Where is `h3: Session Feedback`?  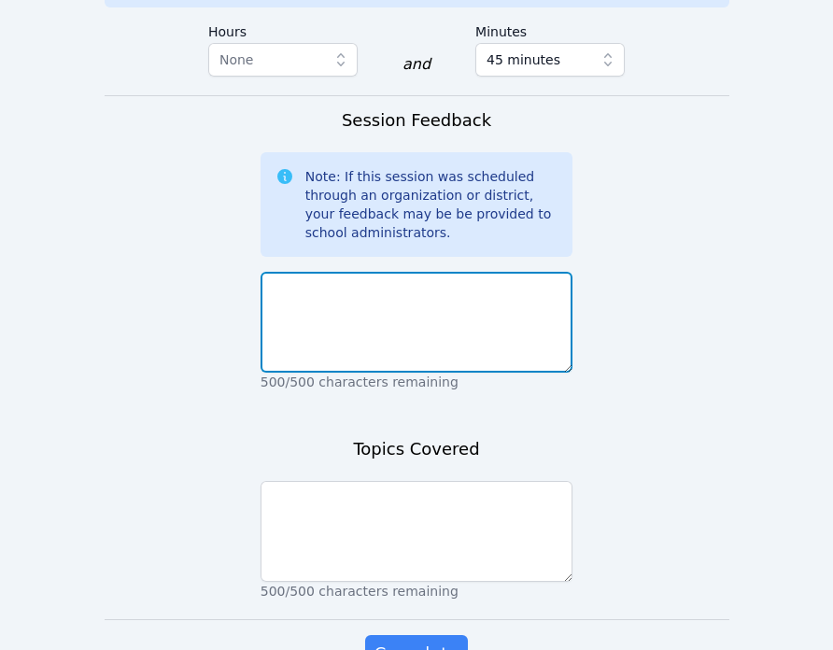 h3: Session Feedback is located at coordinates (416, 120).